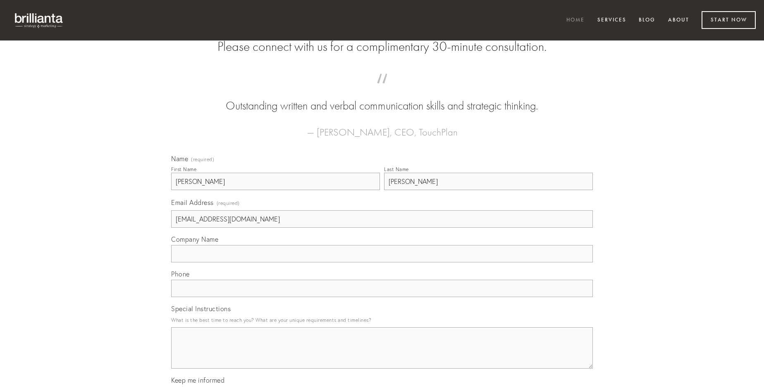 The width and height of the screenshot is (764, 388). What do you see at coordinates (192, 202) in the screenshot?
I see `span: Email Address` at bounding box center [192, 202].